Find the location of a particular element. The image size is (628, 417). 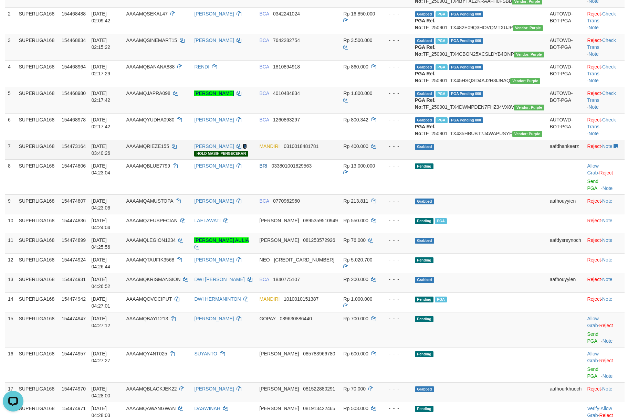

span: AAAAMQSINEMART15 is located at coordinates (151, 40).